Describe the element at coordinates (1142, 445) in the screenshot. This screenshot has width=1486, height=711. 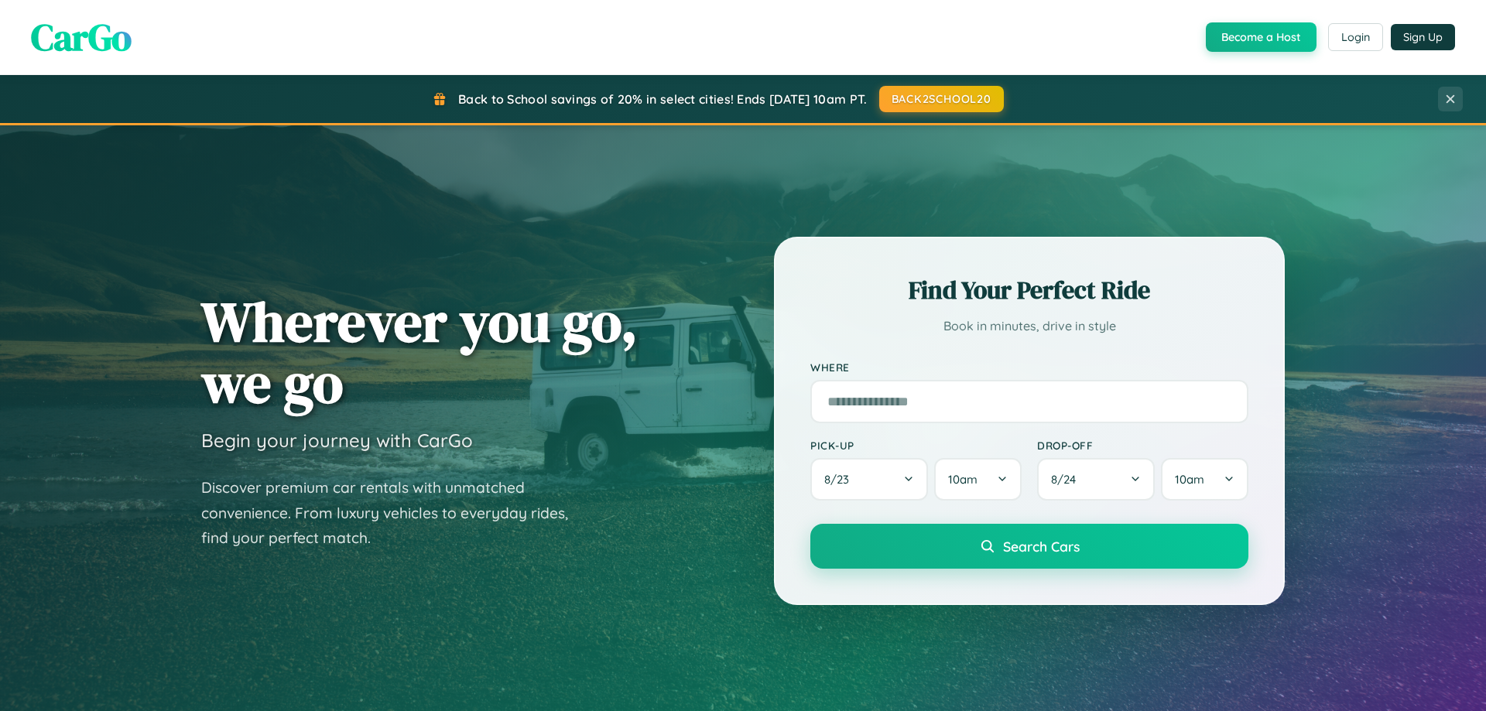
I see `label: Drop-off` at that location.